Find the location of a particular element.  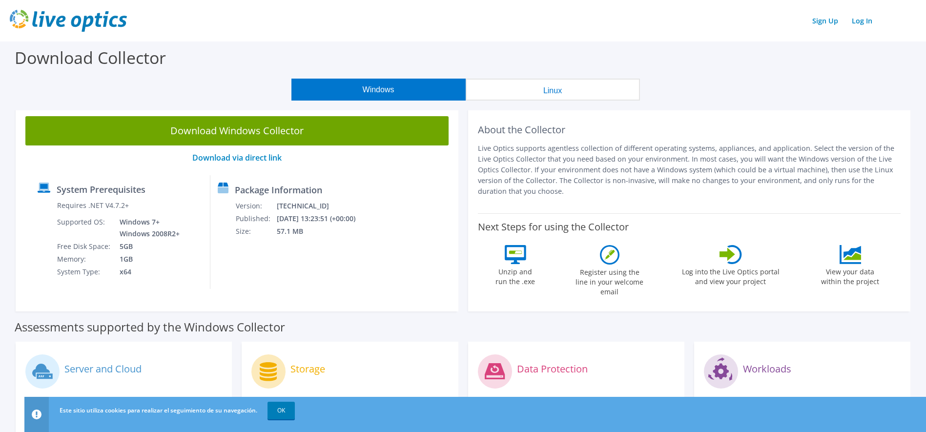

a: Download Windows Collector is located at coordinates (237, 131).